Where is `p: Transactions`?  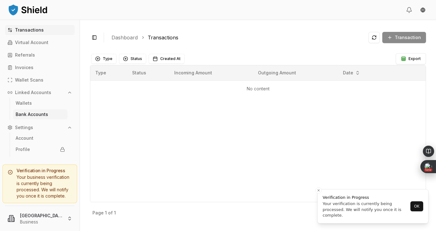 p: Transactions is located at coordinates (29, 30).